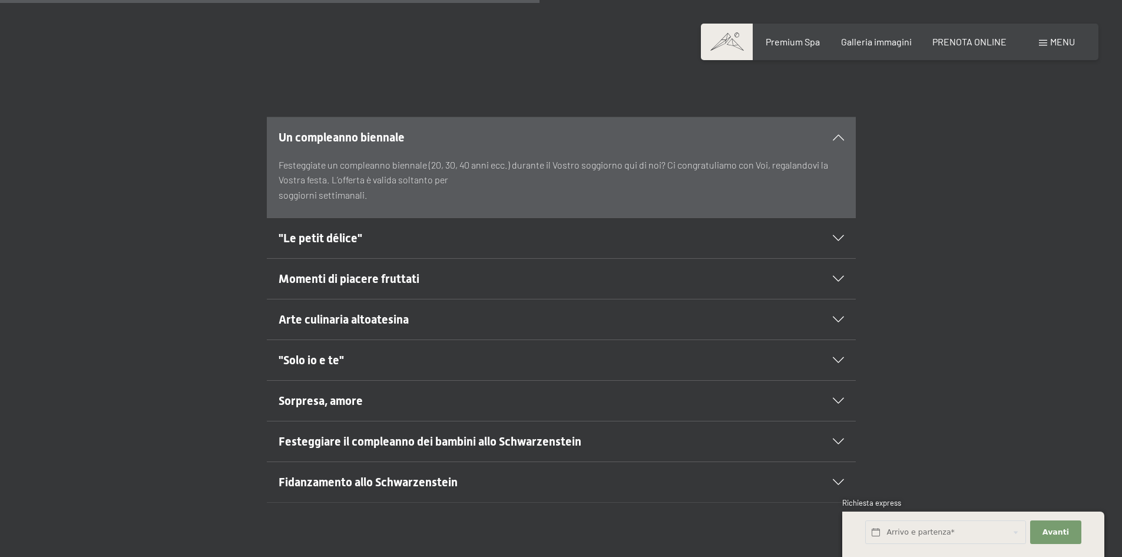 This screenshot has width=1122, height=557. What do you see at coordinates (793, 41) in the screenshot?
I see `a: Premium Spa` at bounding box center [793, 41].